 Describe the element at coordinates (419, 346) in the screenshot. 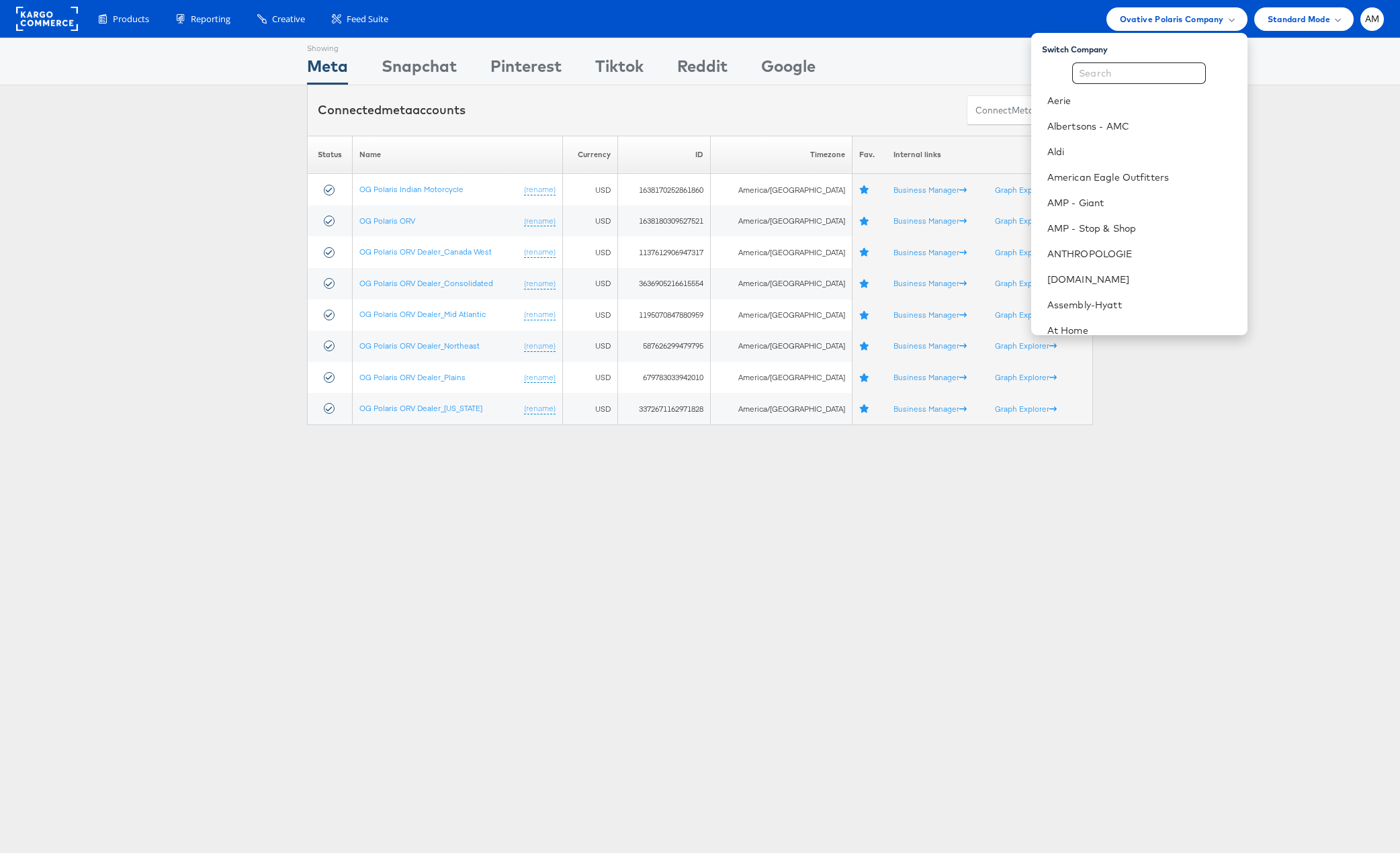

I see `a: OG Polaris ORV Dealer_Northeast` at that location.